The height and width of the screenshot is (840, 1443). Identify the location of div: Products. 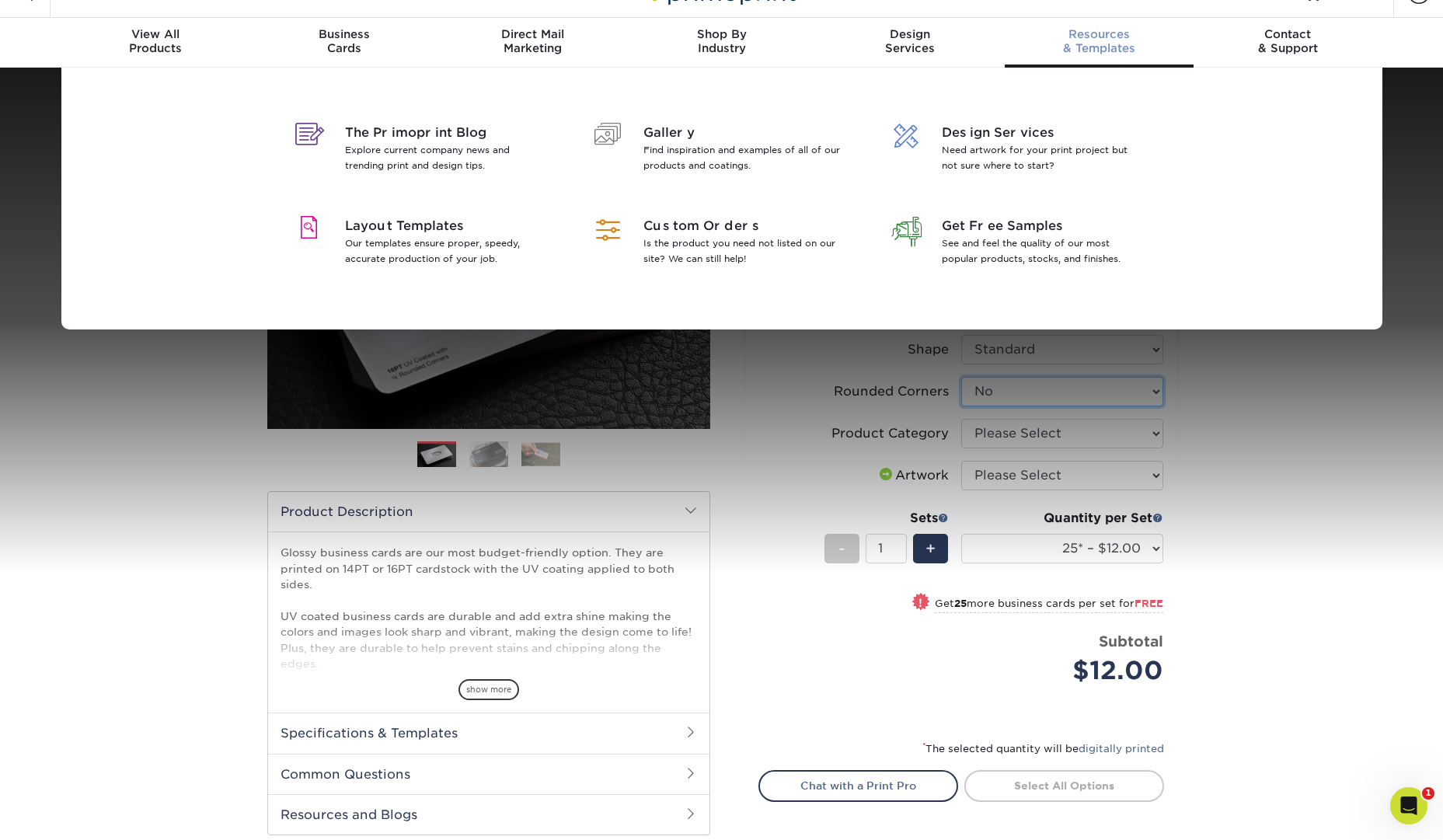
(155, 41).